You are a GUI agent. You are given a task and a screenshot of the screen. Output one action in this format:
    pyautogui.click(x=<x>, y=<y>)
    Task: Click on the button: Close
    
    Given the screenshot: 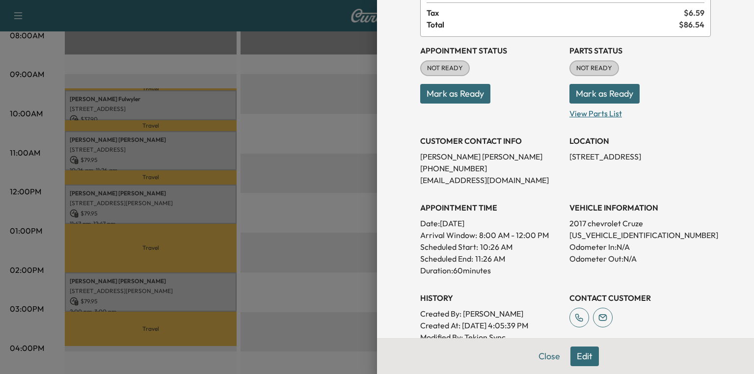 What is the action you would take?
    pyautogui.click(x=549, y=356)
    